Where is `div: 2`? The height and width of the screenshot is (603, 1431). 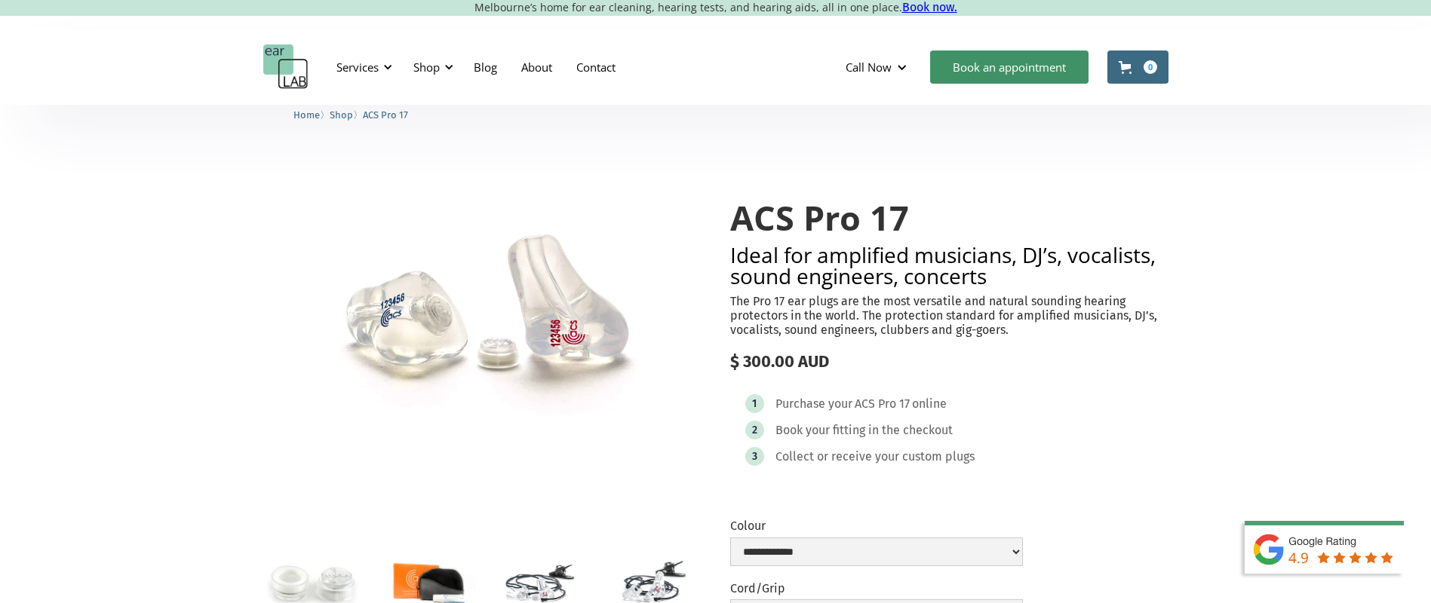 div: 2 is located at coordinates (754, 430).